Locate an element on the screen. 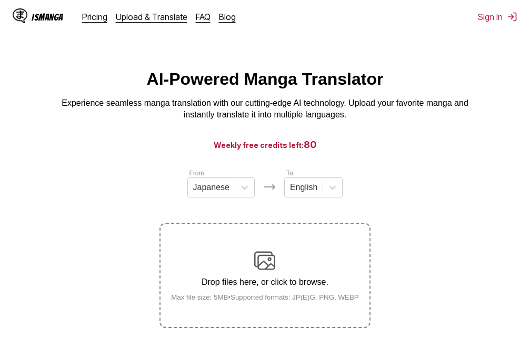 This screenshot has height=337, width=530. button: Sign In is located at coordinates (497, 17).